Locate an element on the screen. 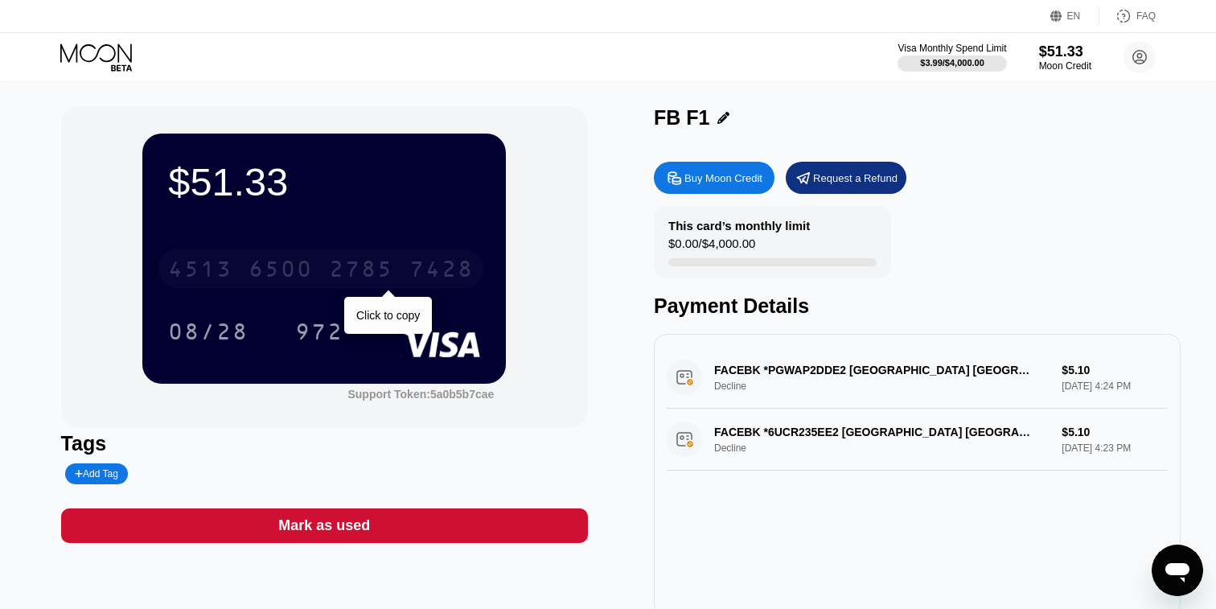 This screenshot has width=1216, height=609. div: 4513 is located at coordinates (200, 271).